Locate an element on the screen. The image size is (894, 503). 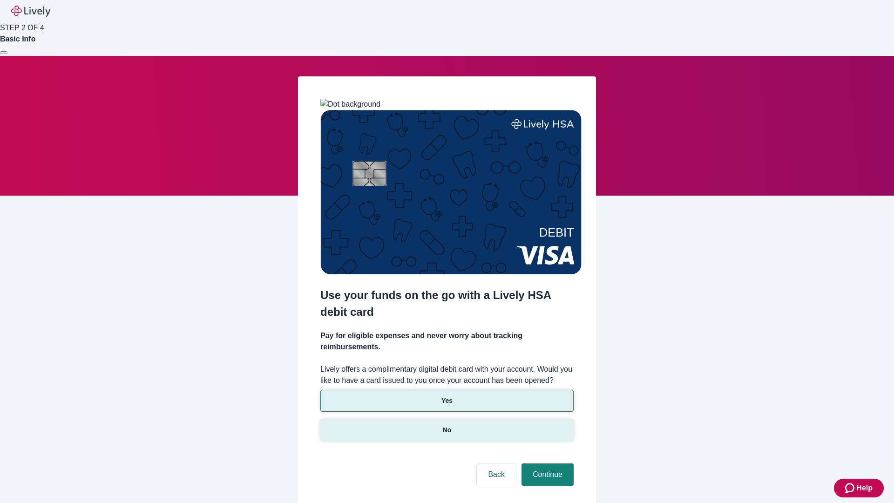
button: Yes is located at coordinates (447, 401).